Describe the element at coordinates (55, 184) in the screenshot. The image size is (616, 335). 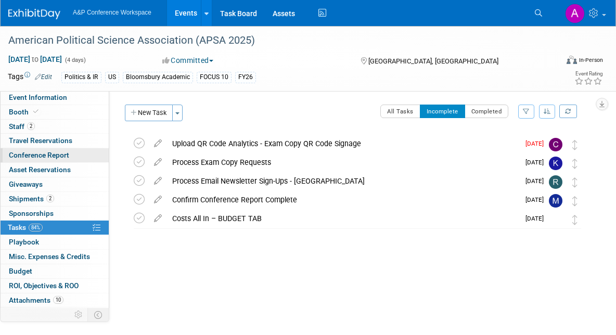
I see `a: Giveaways` at that location.